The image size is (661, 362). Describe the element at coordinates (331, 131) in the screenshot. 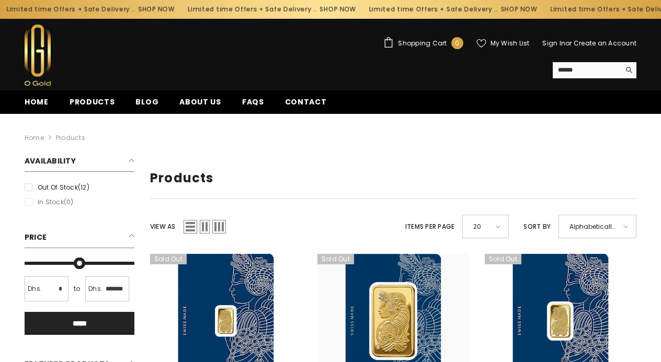

I see `nav: breadcrumbs` at that location.